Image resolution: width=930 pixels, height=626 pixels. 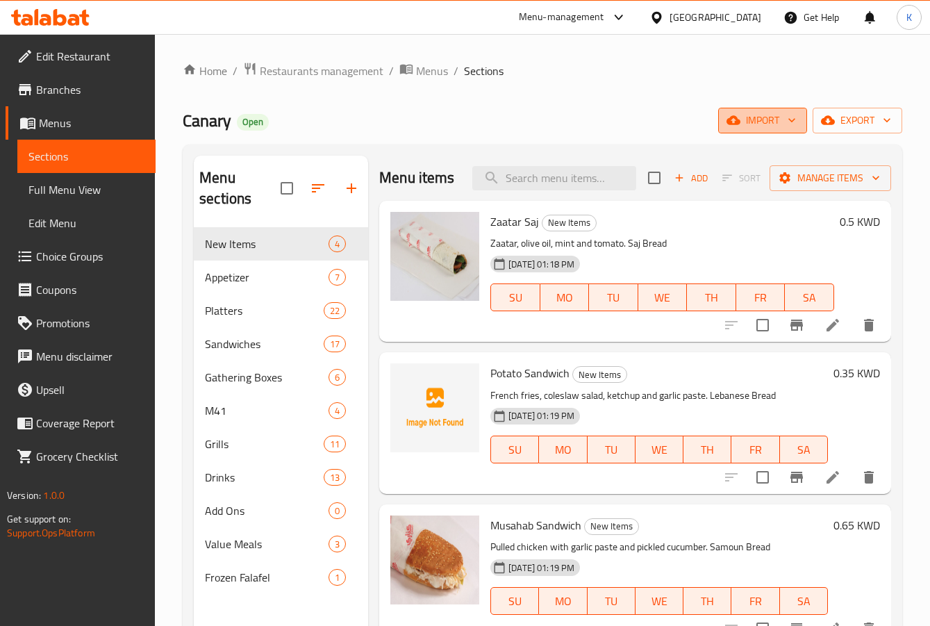 What do you see at coordinates (90, 290) in the screenshot?
I see `span: Coupons` at bounding box center [90, 290].